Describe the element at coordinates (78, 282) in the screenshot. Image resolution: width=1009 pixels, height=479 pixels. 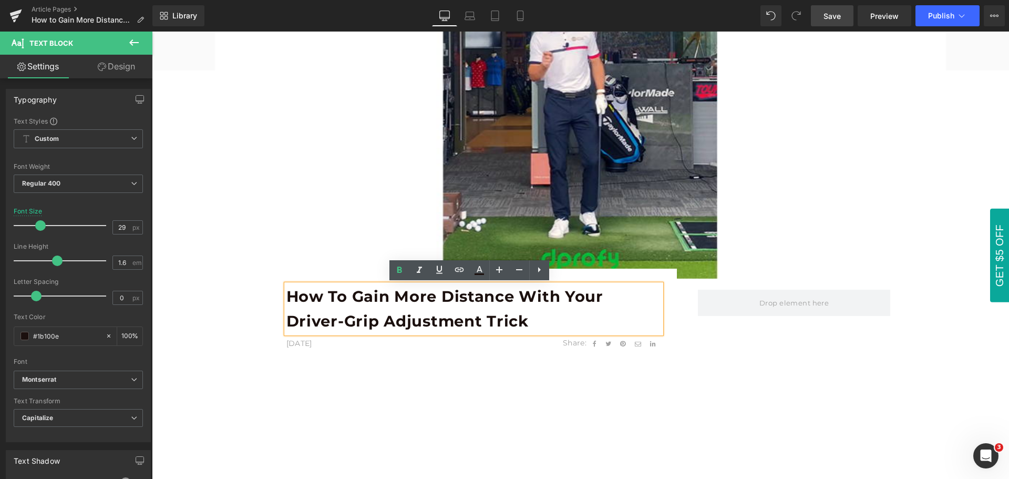
I see `div: Letter Spacing` at that location.